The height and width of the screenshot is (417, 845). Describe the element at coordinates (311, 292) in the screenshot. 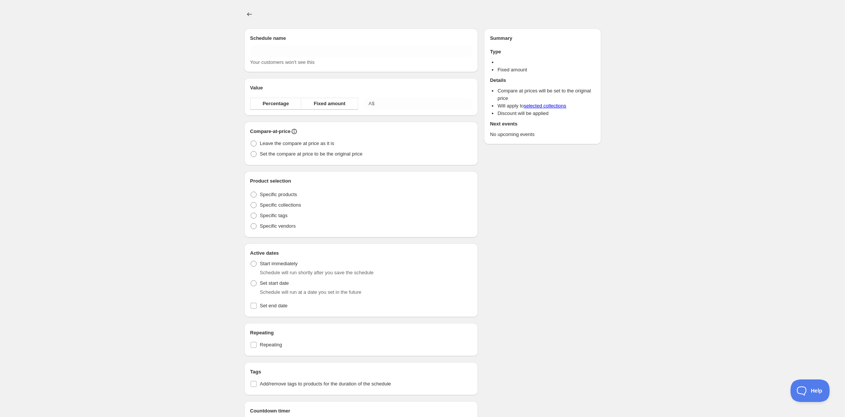

I see `span: Schedule will run at a date you set in the future` at that location.